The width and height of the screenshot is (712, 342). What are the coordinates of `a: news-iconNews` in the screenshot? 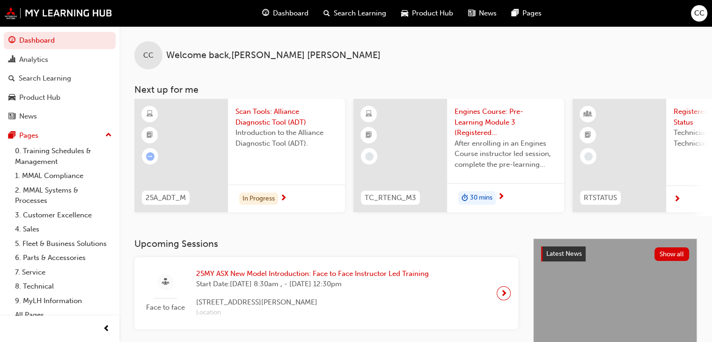 It's located at (482, 13).